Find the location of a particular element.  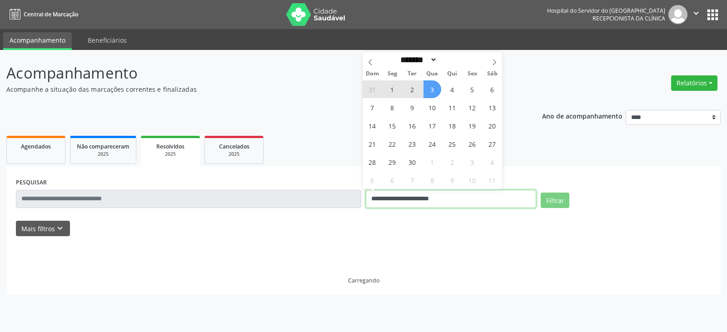

span: Outubro 6, 2025 is located at coordinates (392, 180).